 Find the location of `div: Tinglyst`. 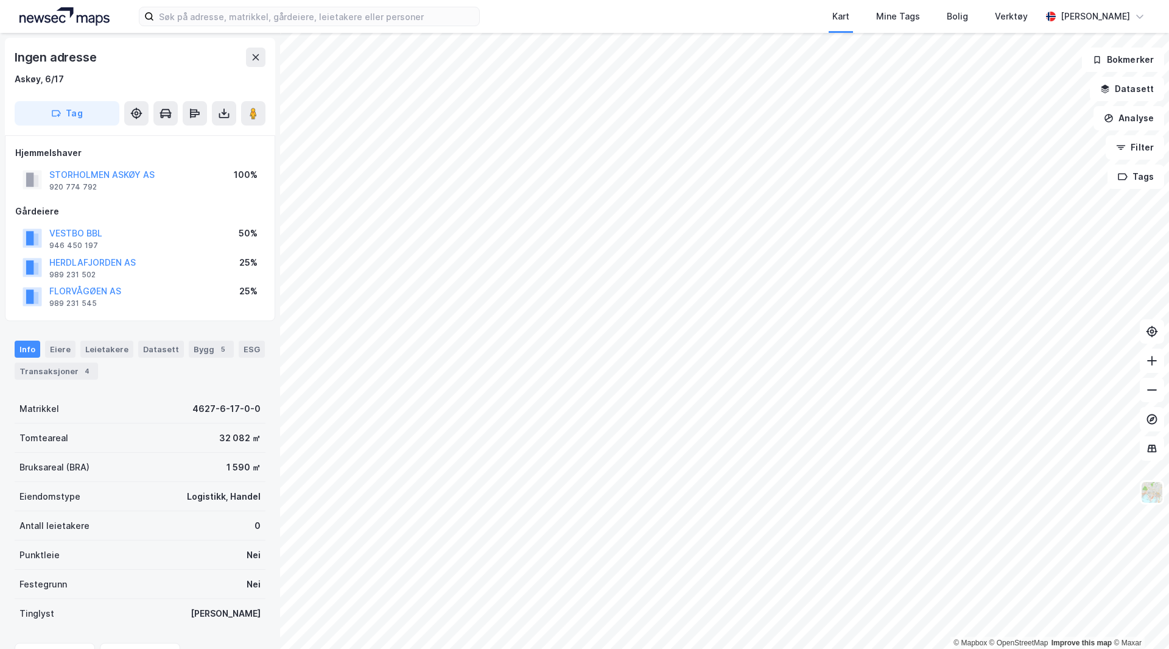

div: Tinglyst is located at coordinates (37, 613).